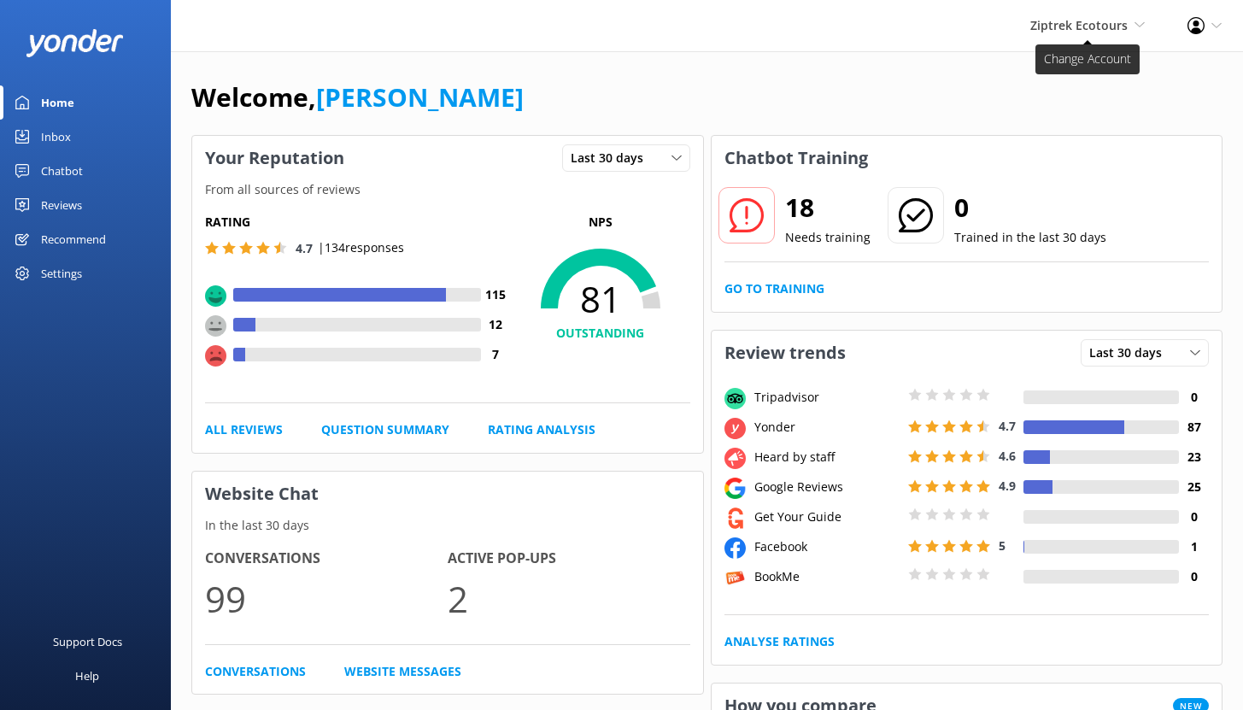  I want to click on h4: 87, so click(1193, 427).